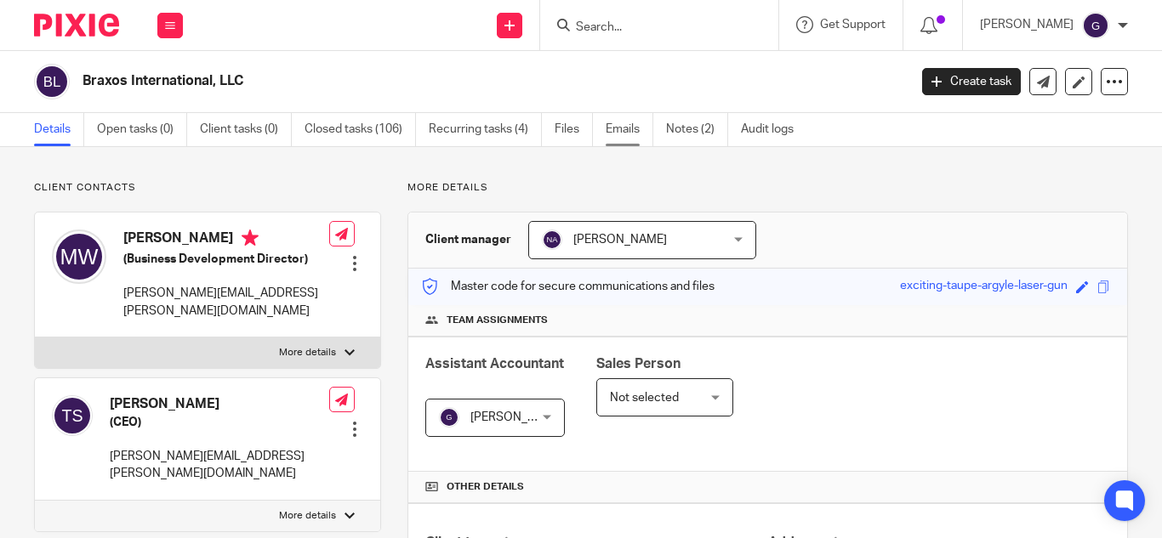 This screenshot has width=1162, height=538. What do you see at coordinates (638, 364) in the screenshot?
I see `span: Sales Person` at bounding box center [638, 364].